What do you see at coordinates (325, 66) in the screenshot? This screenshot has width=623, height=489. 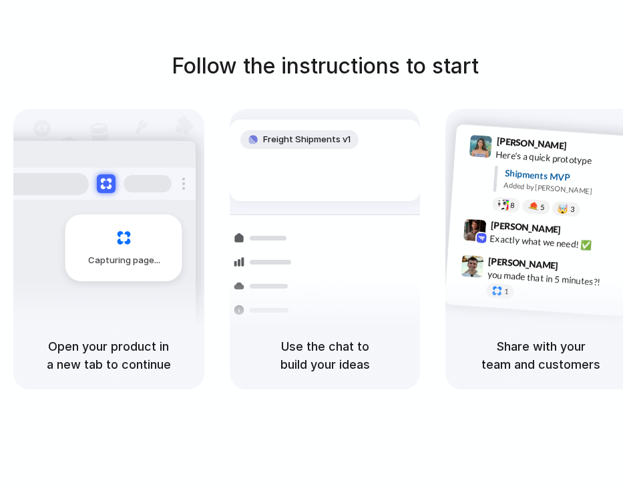 I see `h1: Follow the instructions to start` at bounding box center [325, 66].